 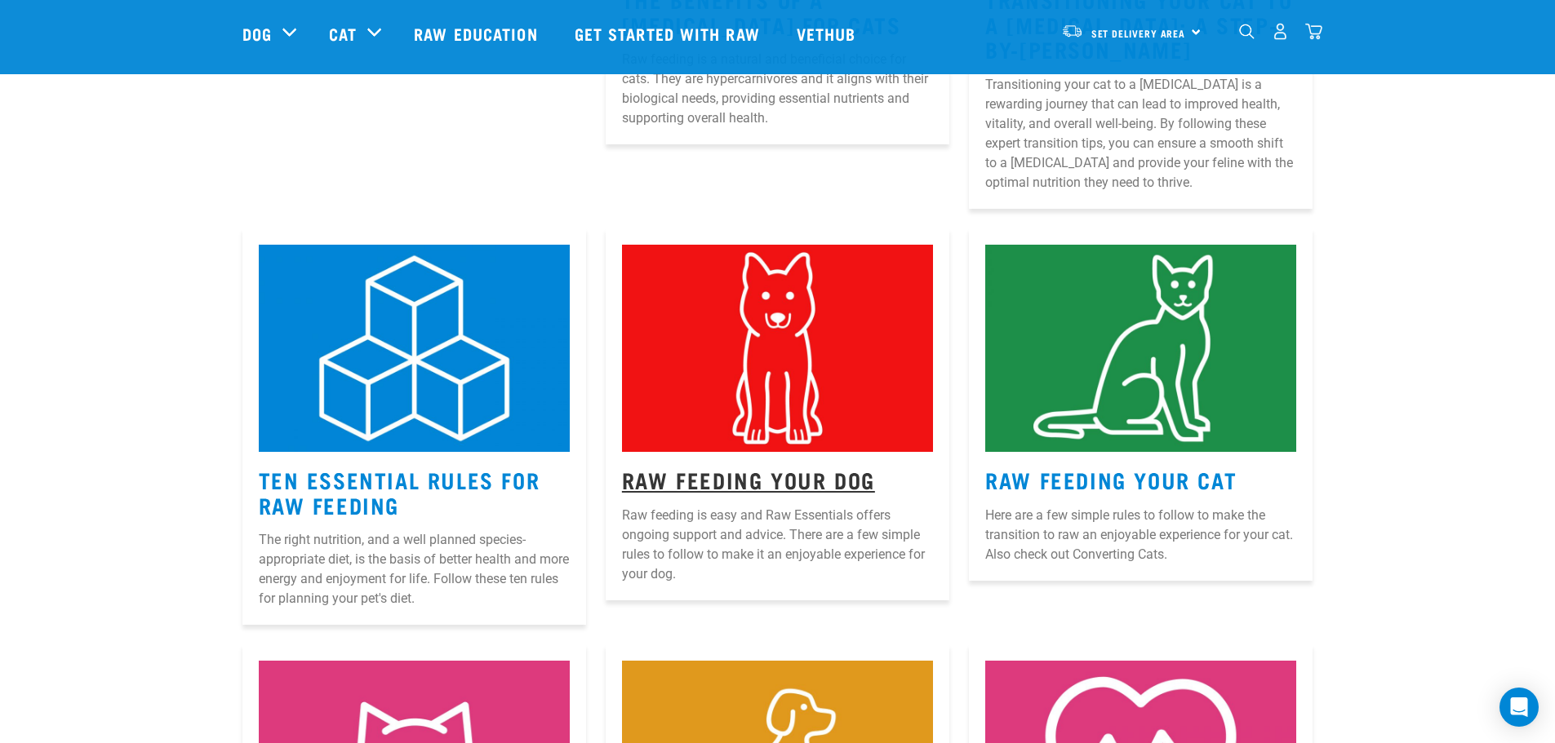 I want to click on img: 1.jpg, so click(x=414, y=348).